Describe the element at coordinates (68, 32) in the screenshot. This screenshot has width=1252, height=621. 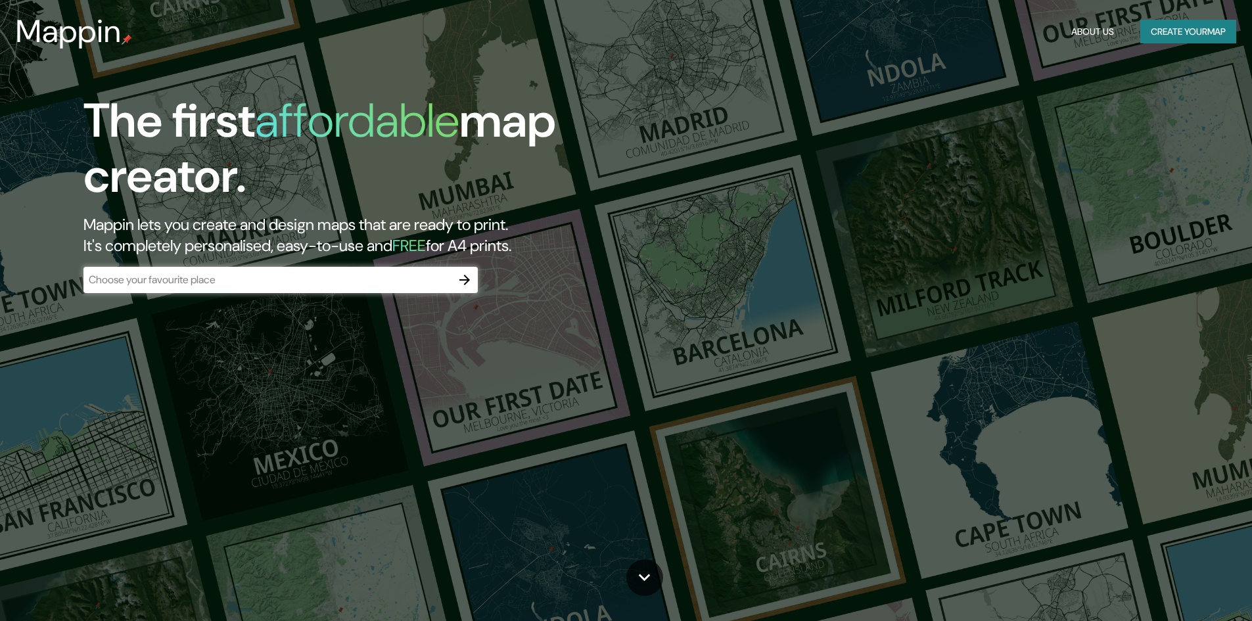
I see `h3: Mappin` at that location.